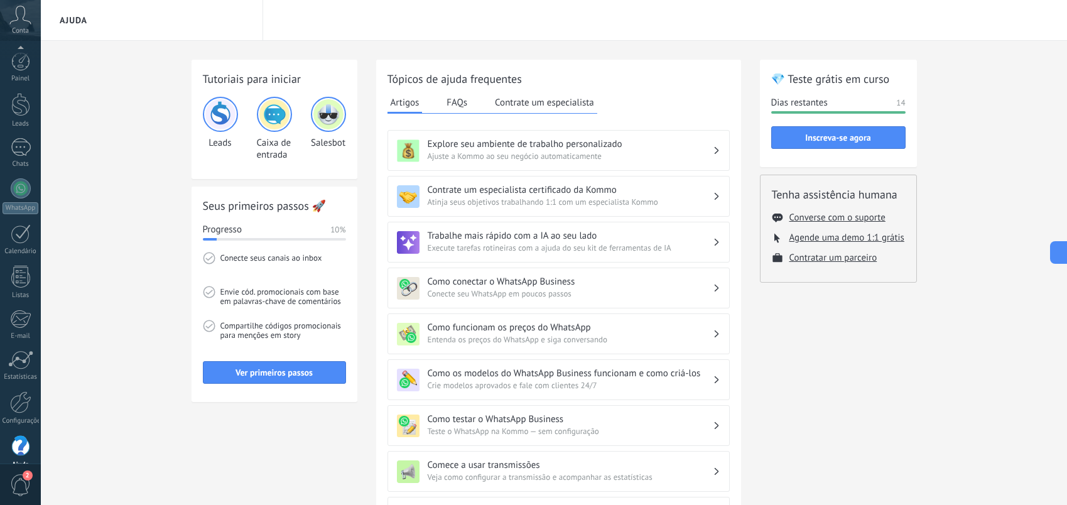 This screenshot has height=505, width=1067. I want to click on div: Ajuda, so click(21, 465).